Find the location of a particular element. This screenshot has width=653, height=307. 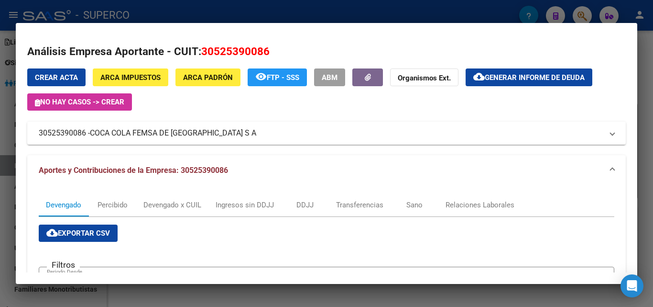

div: Transferencias is located at coordinates (360, 205).